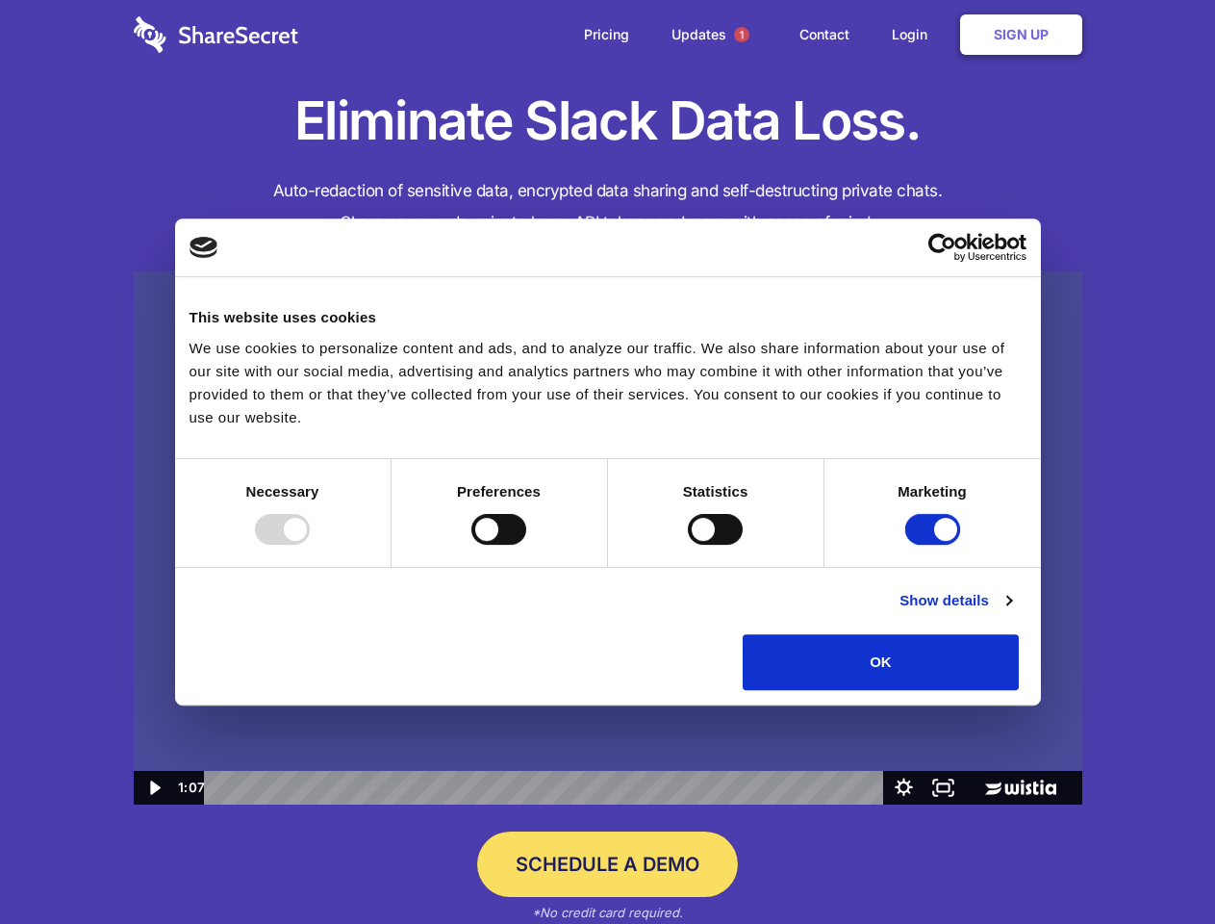 The height and width of the screenshot is (924, 1215). What do you see at coordinates (932, 491) in the screenshot?
I see `strong: Marketing` at bounding box center [932, 491].